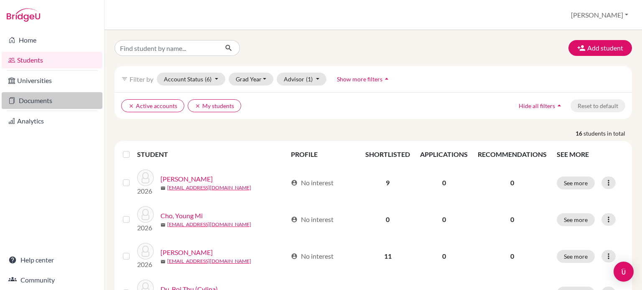  What do you see at coordinates (166, 48) in the screenshot?
I see `input: Find student by name...` at bounding box center [166, 48].